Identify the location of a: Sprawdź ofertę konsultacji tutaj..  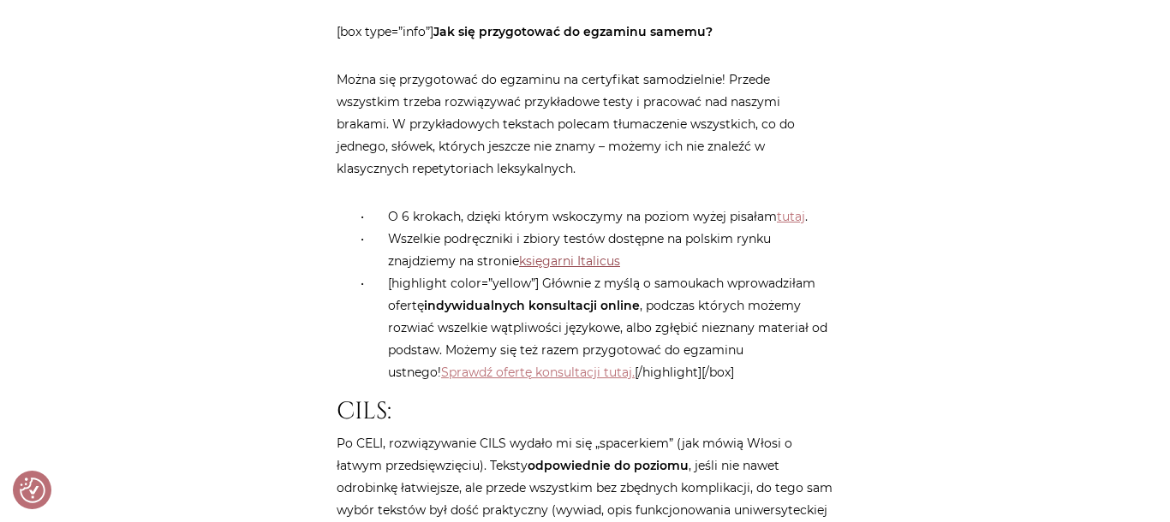
(538, 372).